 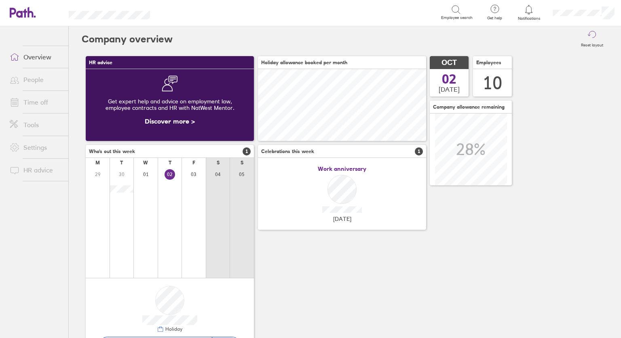 What do you see at coordinates (97, 163) in the screenshot?
I see `div: M` at bounding box center [97, 163].